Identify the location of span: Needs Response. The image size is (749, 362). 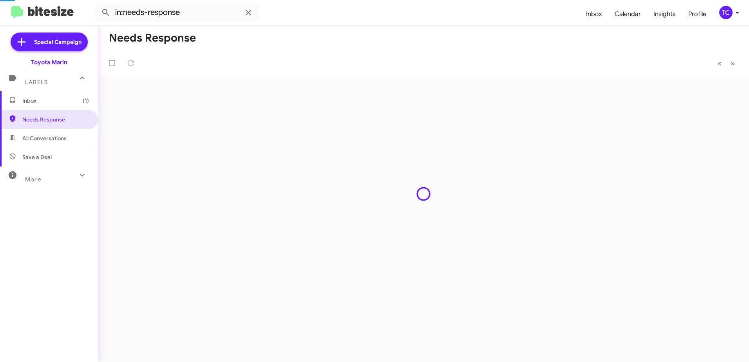
(56, 119).